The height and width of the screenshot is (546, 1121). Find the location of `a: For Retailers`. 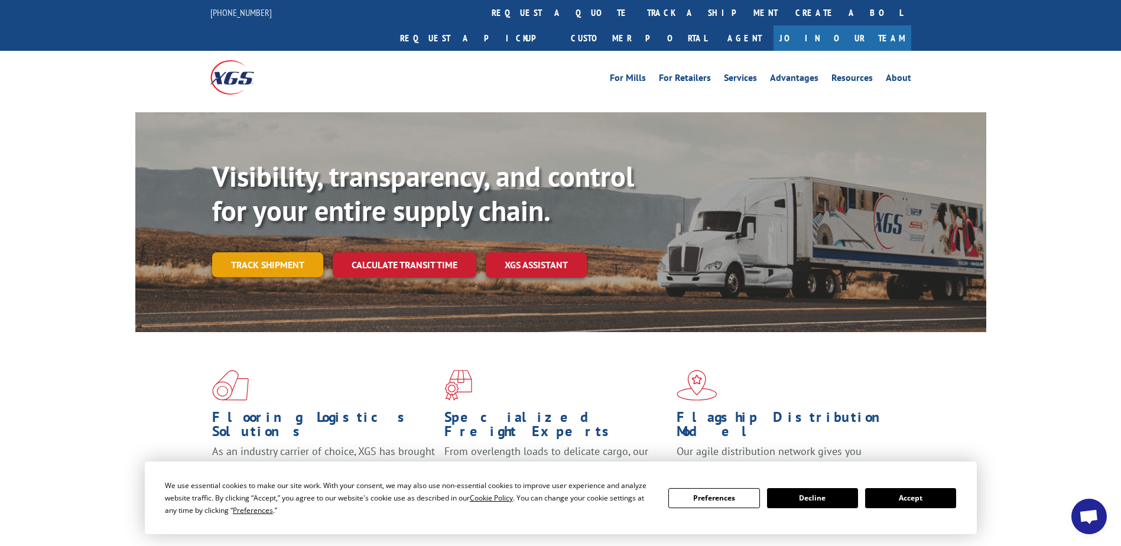

a: For Retailers is located at coordinates (685, 80).